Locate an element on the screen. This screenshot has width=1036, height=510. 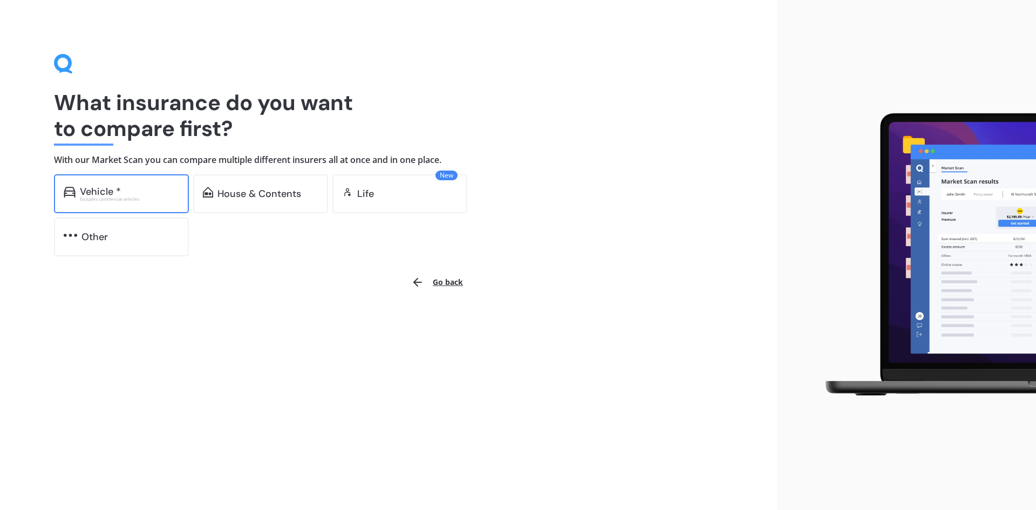
div: Vehicle * is located at coordinates (100, 192).